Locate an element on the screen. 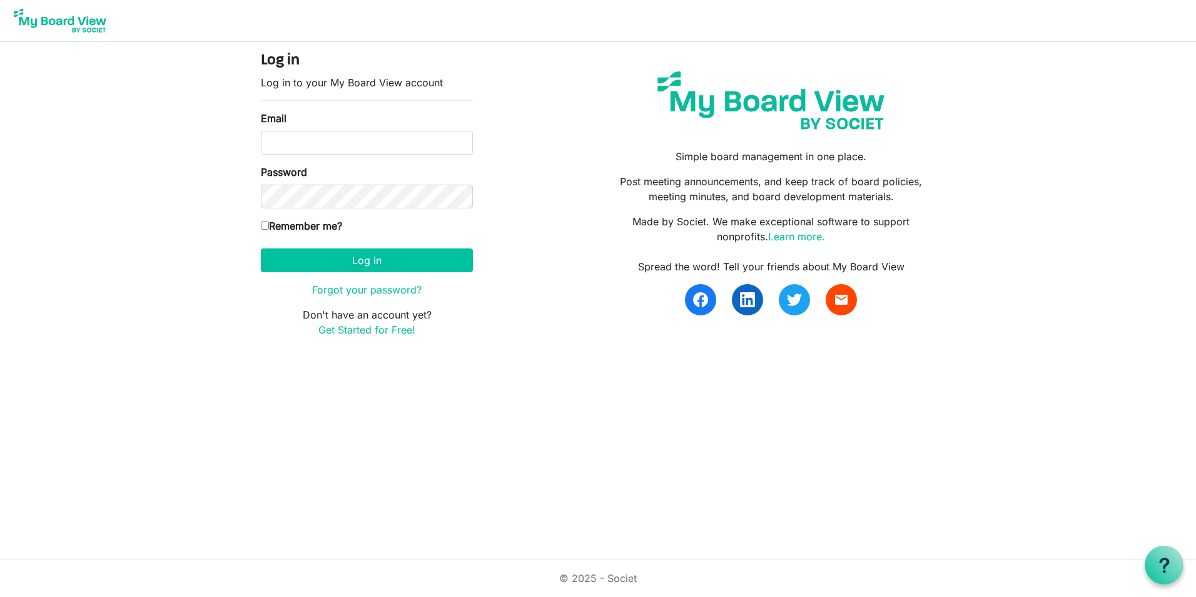 Image resolution: width=1196 pixels, height=597 pixels. a: Learn more. is located at coordinates (796, 236).